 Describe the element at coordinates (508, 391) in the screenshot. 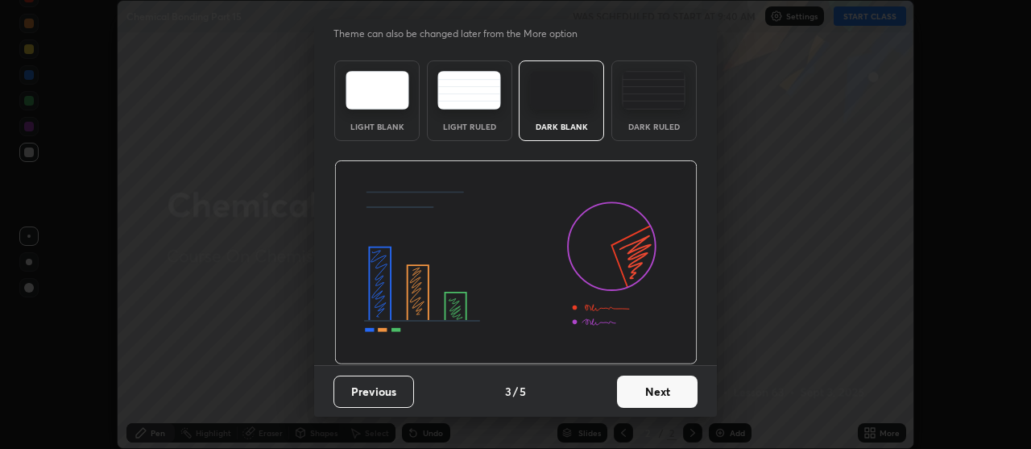

I see `h4: 3` at that location.